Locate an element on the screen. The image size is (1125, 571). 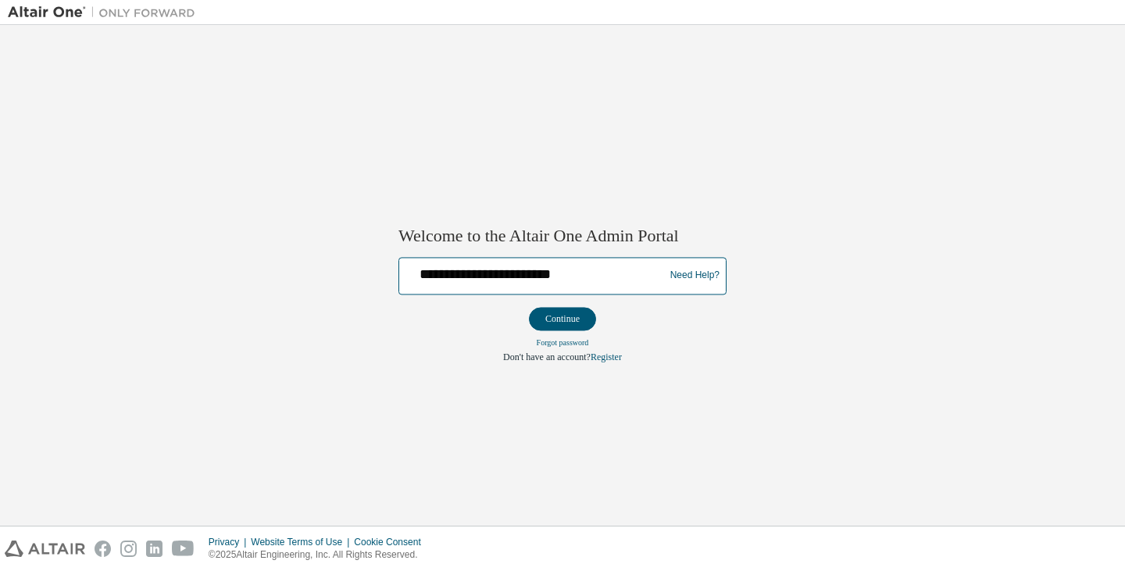
img: youtube.svg is located at coordinates (183, 548).